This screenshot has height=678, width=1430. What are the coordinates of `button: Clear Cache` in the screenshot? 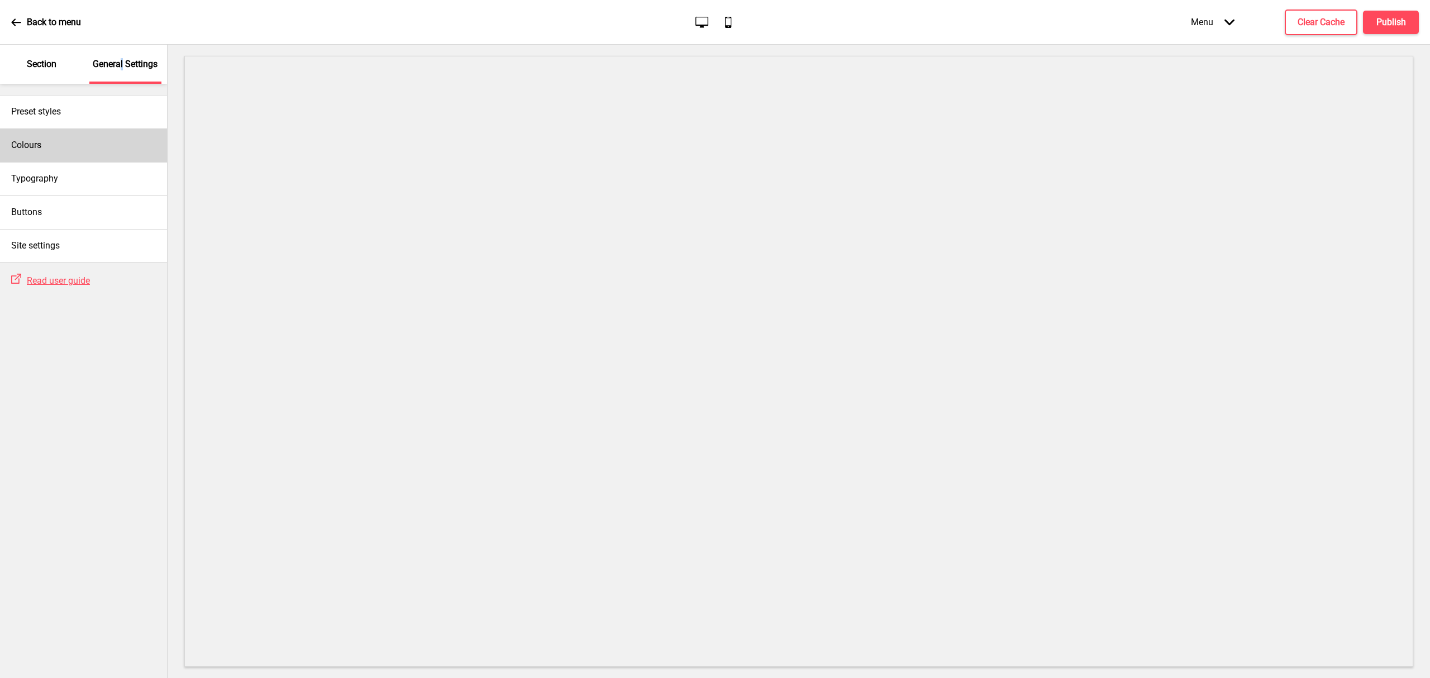 It's located at (1321, 22).